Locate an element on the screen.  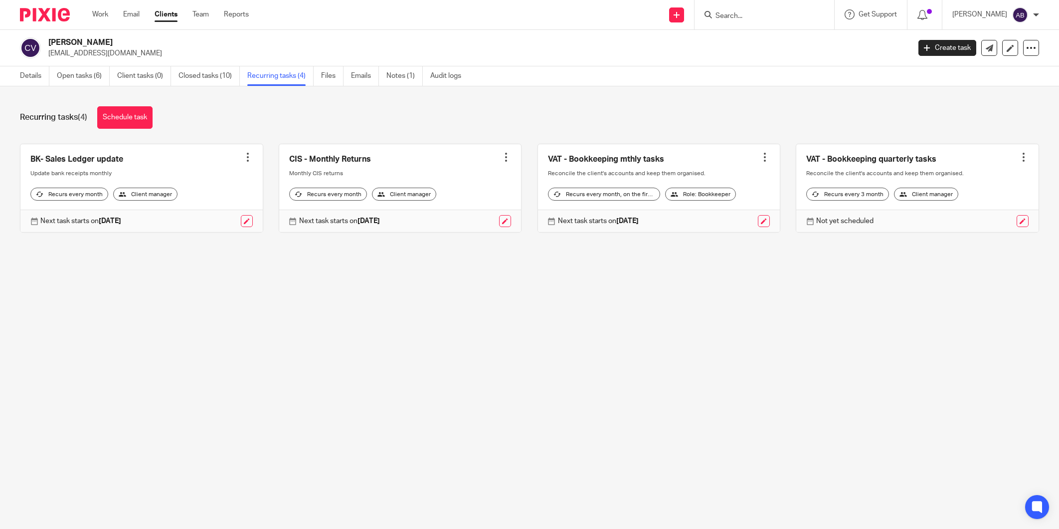
a: Open tasks (6) is located at coordinates (83, 76).